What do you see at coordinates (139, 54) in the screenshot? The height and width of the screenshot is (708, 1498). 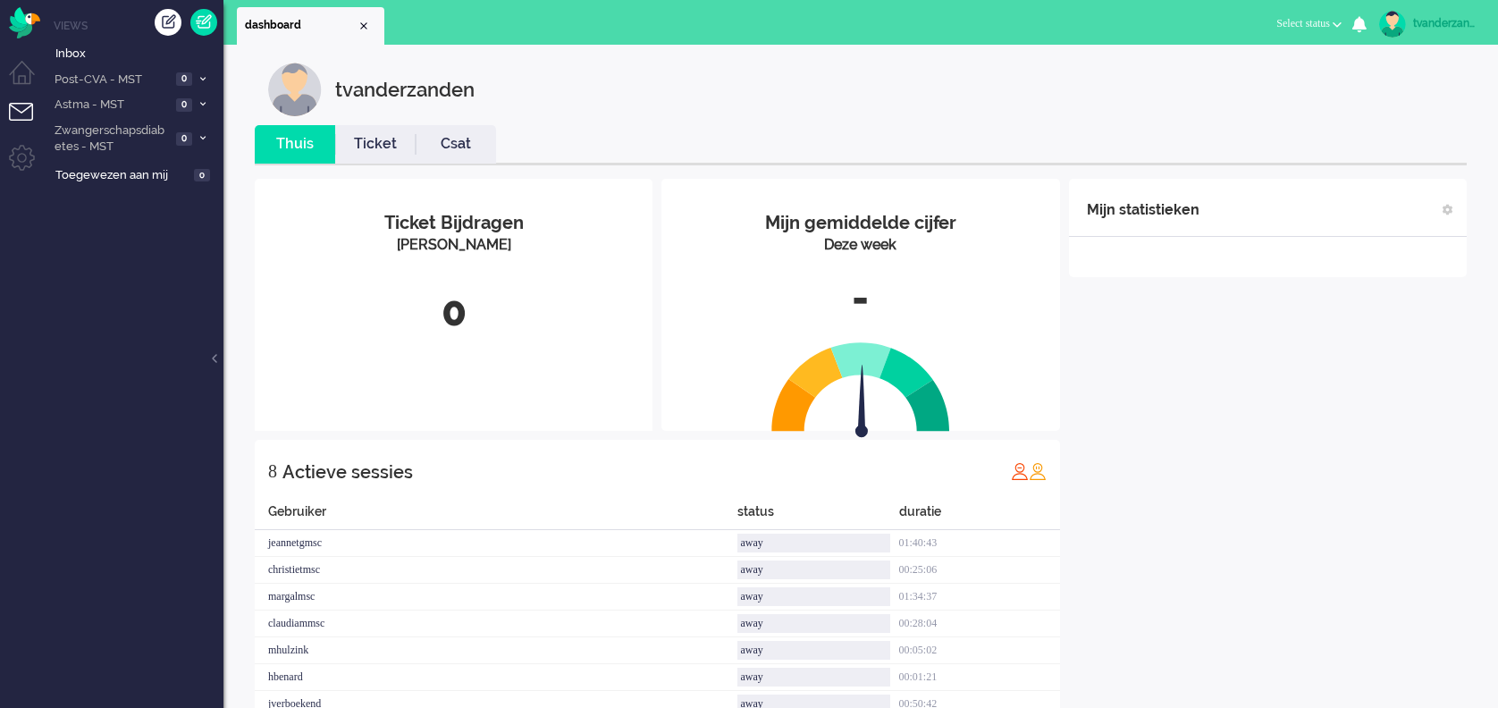 I see `span: Inbox` at bounding box center [139, 54].